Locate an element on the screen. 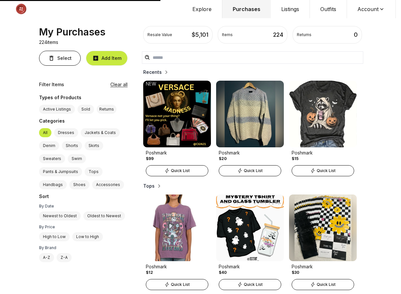 The width and height of the screenshot is (401, 294). div: 224 is located at coordinates (278, 35).